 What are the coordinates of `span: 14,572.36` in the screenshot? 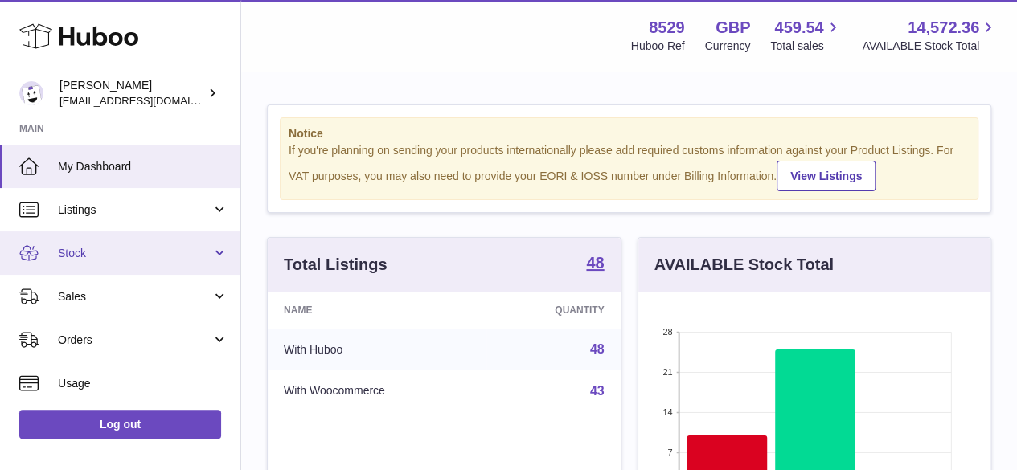 It's located at (943, 27).